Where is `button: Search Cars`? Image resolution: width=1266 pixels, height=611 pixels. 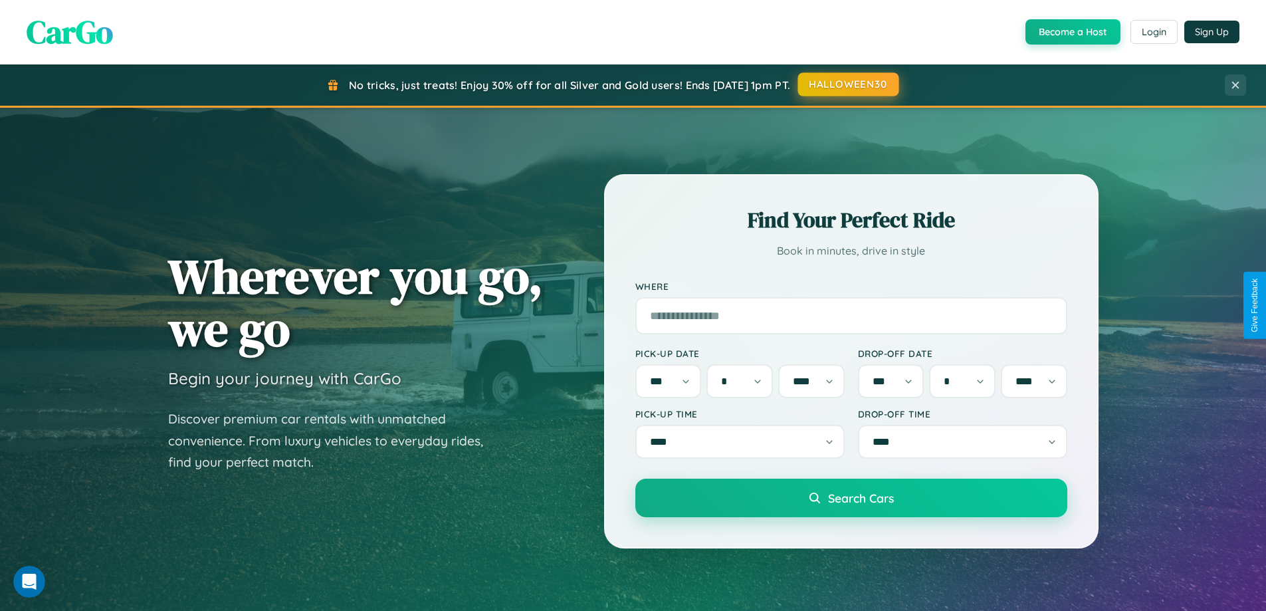
button: Search Cars is located at coordinates (851, 498).